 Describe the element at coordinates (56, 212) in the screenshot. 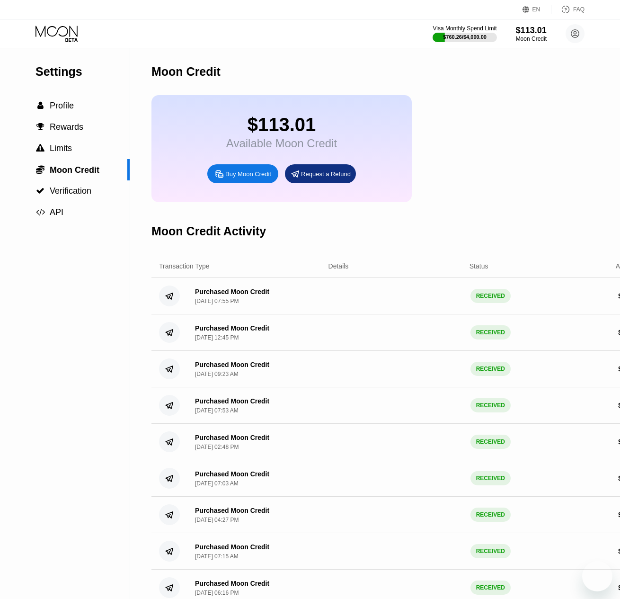

I see `span: API` at that location.